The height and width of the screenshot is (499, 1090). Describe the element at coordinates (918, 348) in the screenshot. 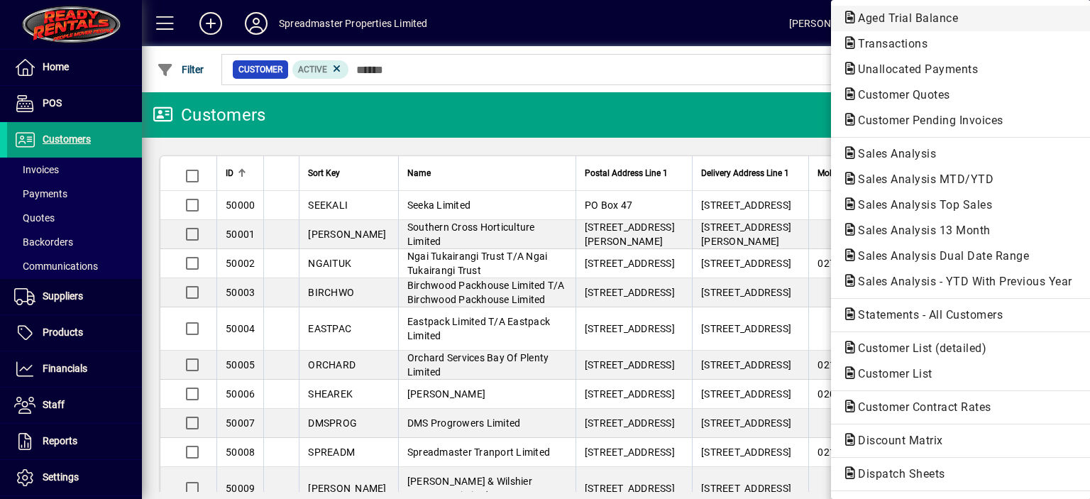

I see `span: Customer List (detailed)` at that location.